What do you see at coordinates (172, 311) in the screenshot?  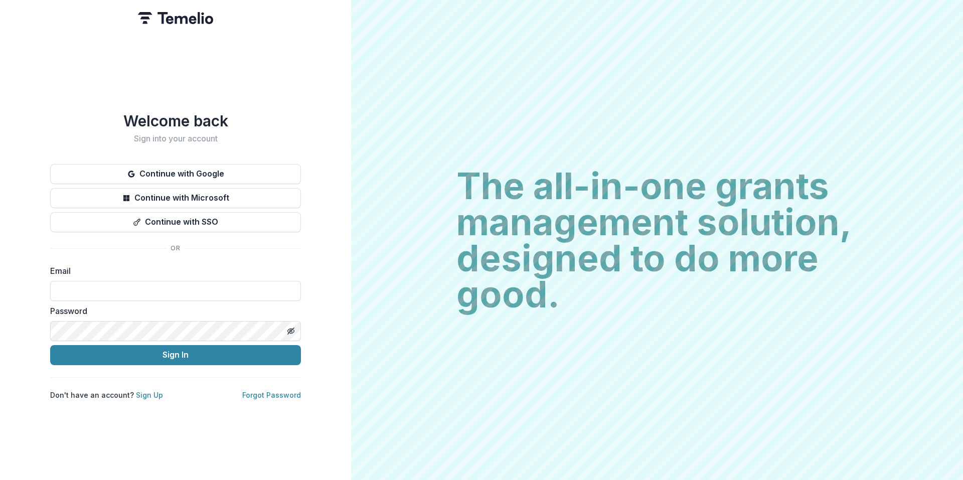 I see `label: Password` at bounding box center [172, 311].